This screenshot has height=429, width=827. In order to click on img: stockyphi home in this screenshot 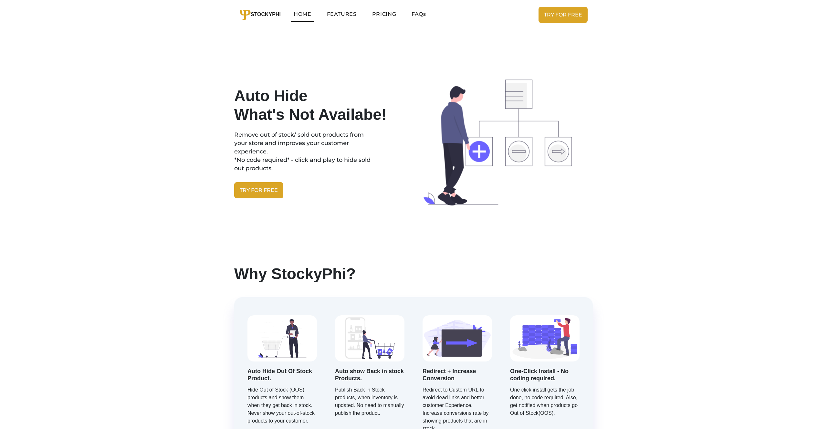, I will do `click(499, 142)`.